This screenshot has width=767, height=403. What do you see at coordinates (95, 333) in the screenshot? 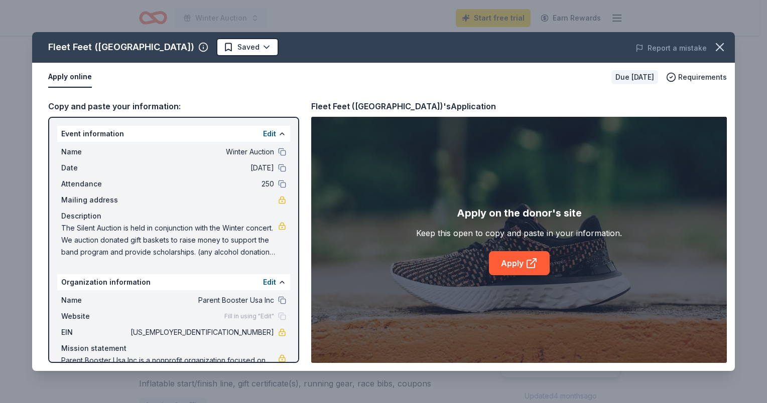
I see `span: EIN` at bounding box center [95, 333].